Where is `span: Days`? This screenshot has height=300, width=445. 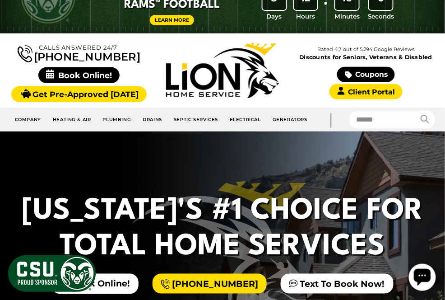
span: Days is located at coordinates (274, 16).